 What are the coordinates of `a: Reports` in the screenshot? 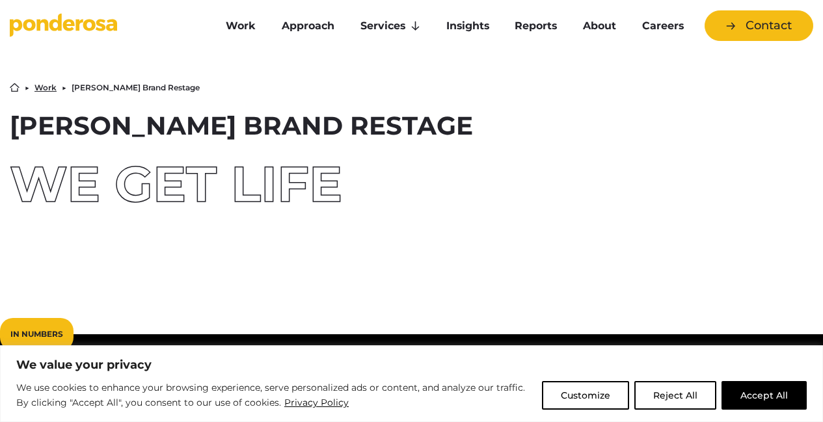 It's located at (536, 26).